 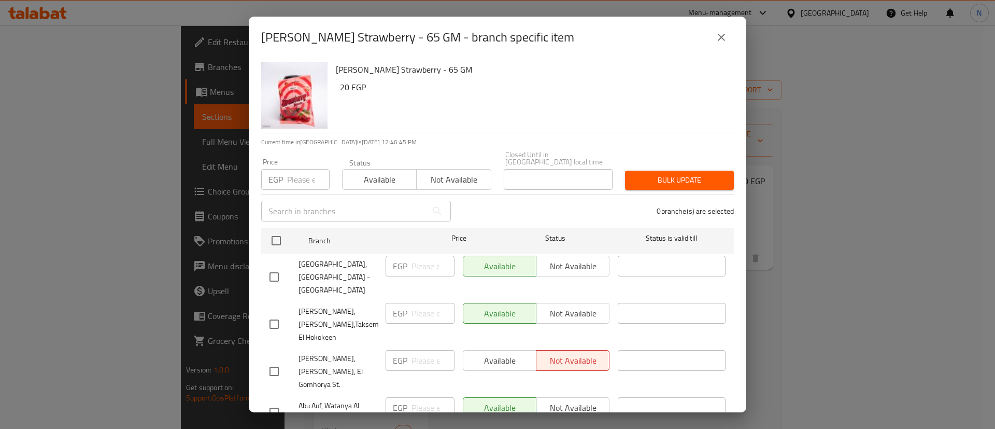 I want to click on h6: 20 EGP, so click(x=533, y=87).